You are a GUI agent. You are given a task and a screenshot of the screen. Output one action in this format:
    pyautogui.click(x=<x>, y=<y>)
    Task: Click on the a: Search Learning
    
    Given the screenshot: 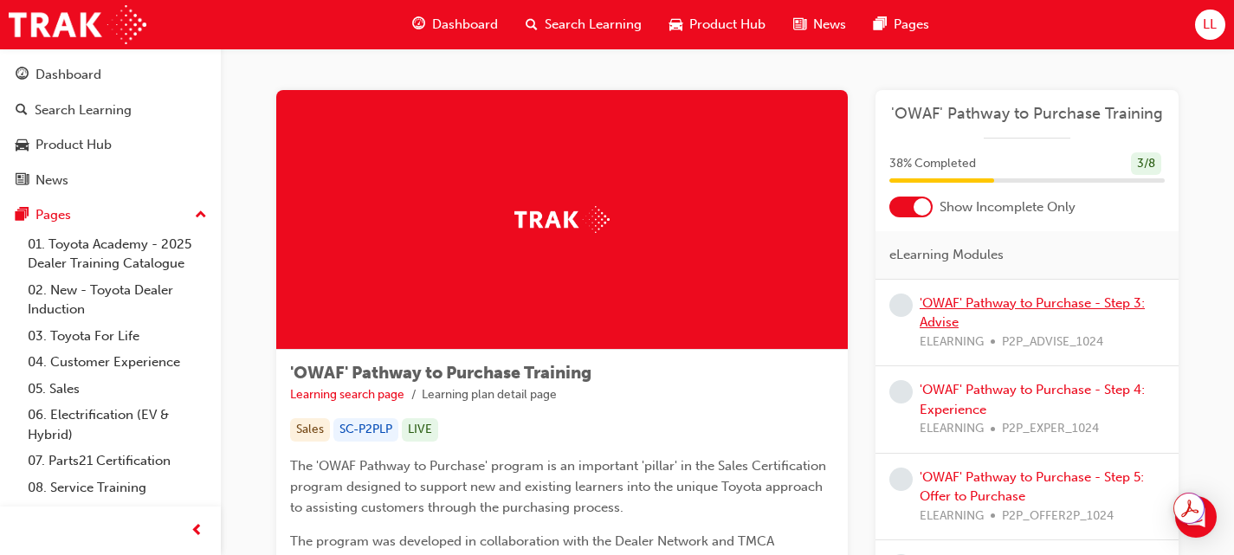 What is the action you would take?
    pyautogui.click(x=110, y=110)
    